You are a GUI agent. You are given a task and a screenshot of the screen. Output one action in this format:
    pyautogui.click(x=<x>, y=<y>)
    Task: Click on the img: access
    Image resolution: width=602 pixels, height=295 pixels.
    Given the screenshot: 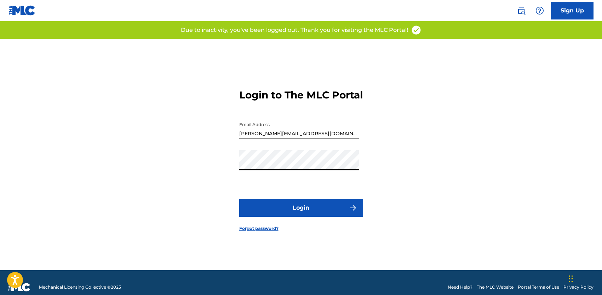 What is the action you would take?
    pyautogui.click(x=416, y=30)
    